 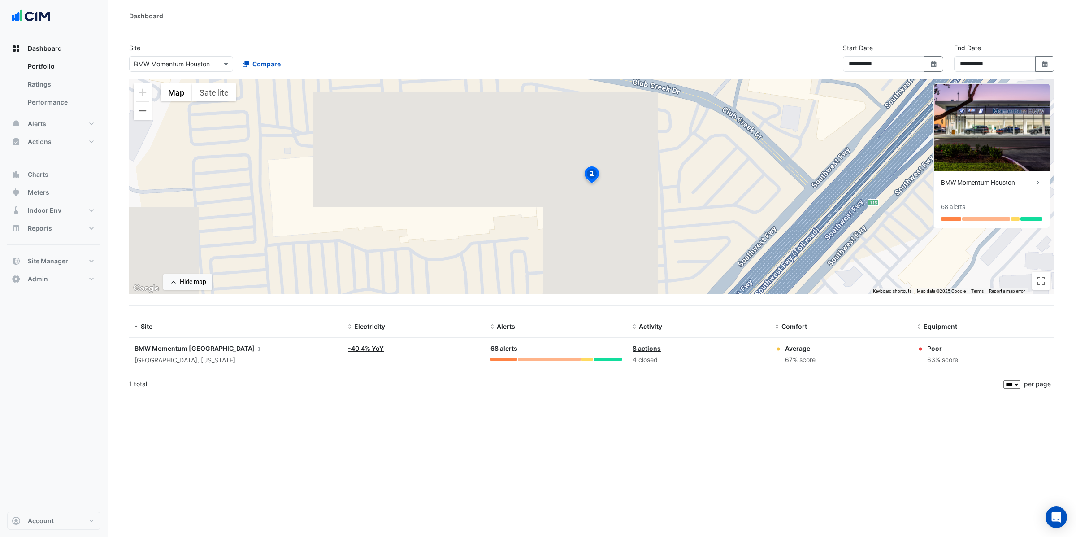 I want to click on div: Hide map, so click(x=193, y=282).